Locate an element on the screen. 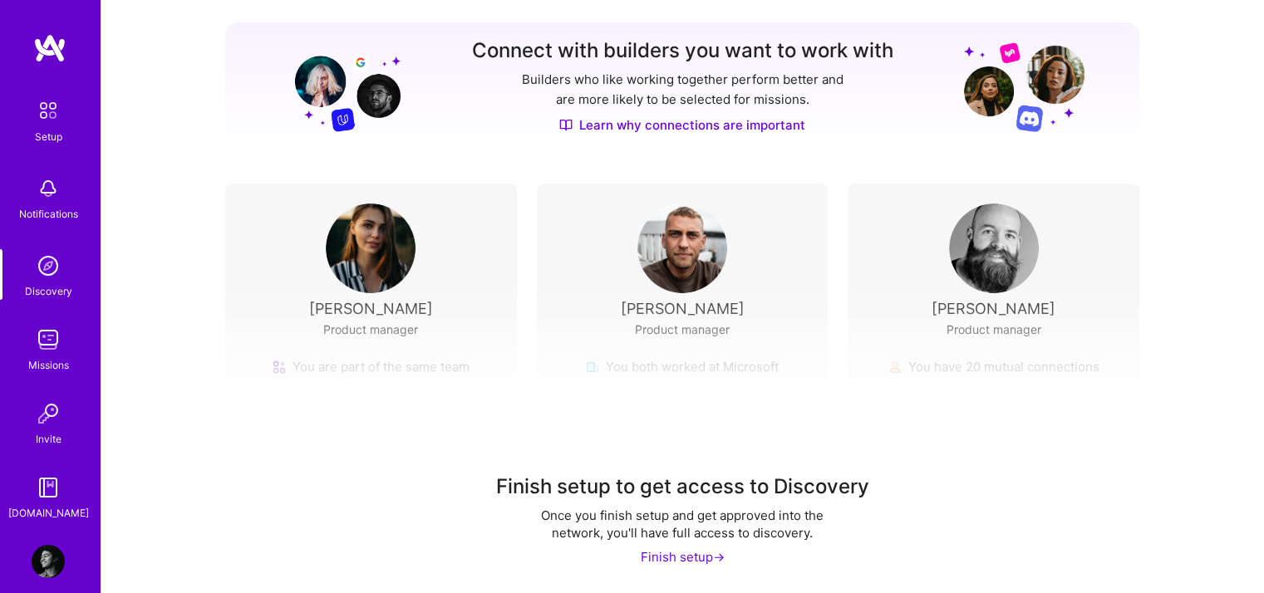 This screenshot has width=1264, height=593. img: Invite is located at coordinates (48, 414).